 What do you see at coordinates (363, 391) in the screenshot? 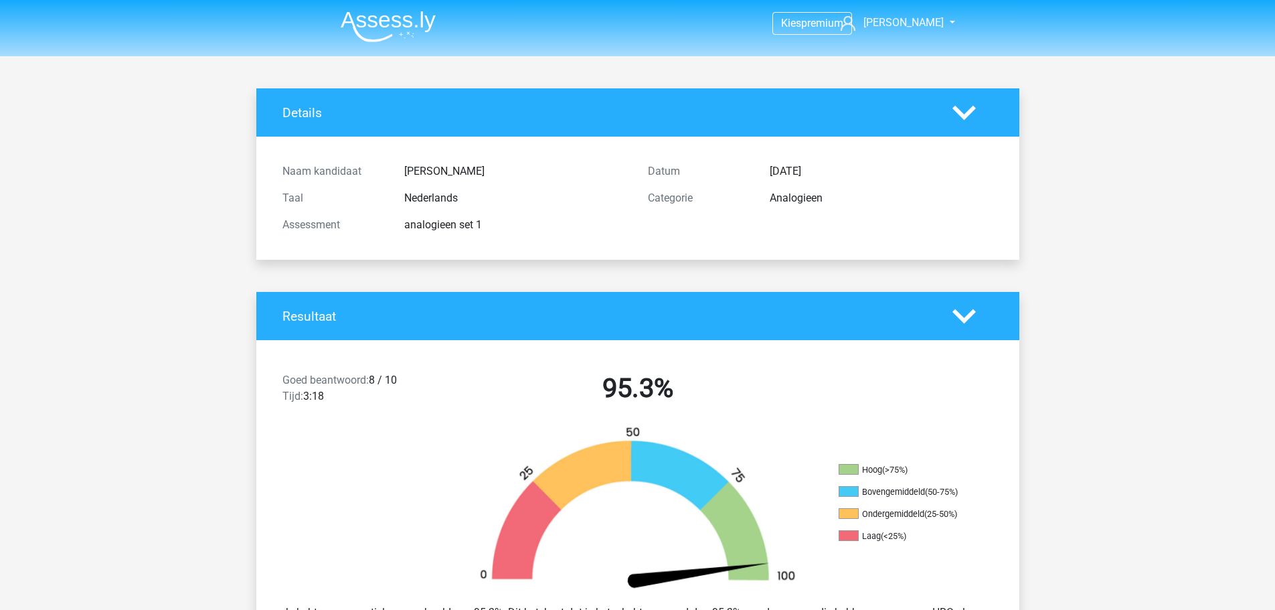
I see `div: 8 / 10 3:18` at bounding box center [363, 391].